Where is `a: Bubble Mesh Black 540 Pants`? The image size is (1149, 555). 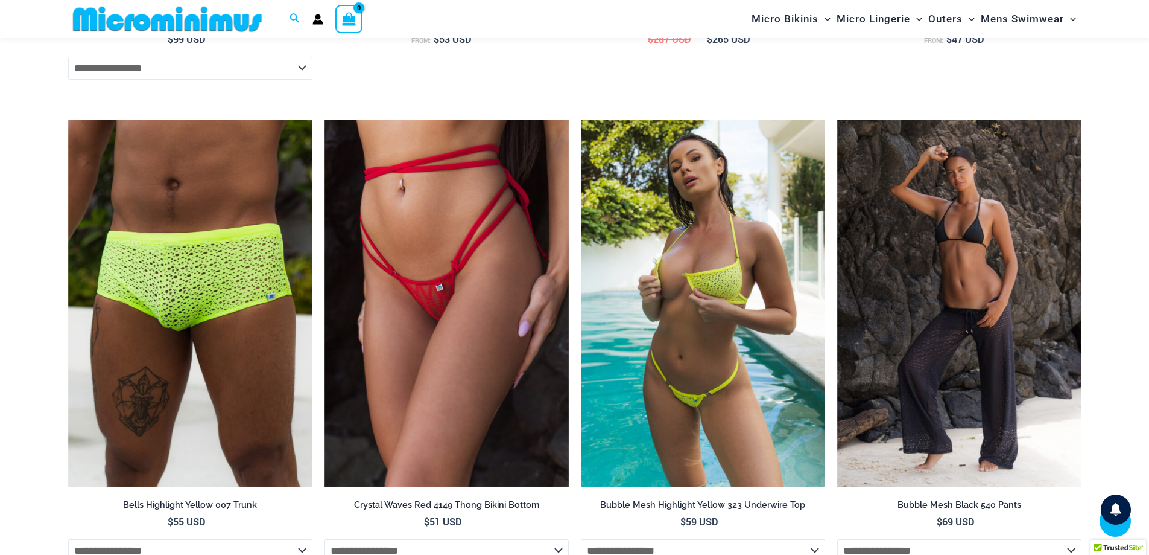
a: Bubble Mesh Black 540 Pants is located at coordinates (959, 507).